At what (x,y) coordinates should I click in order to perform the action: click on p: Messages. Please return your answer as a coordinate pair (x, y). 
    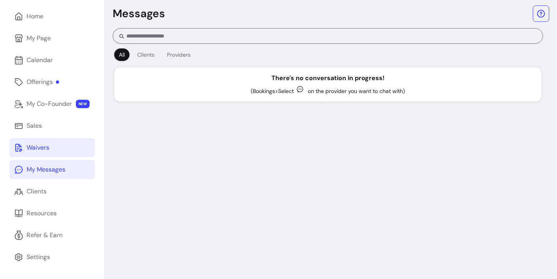
    Looking at the image, I should click on (139, 14).